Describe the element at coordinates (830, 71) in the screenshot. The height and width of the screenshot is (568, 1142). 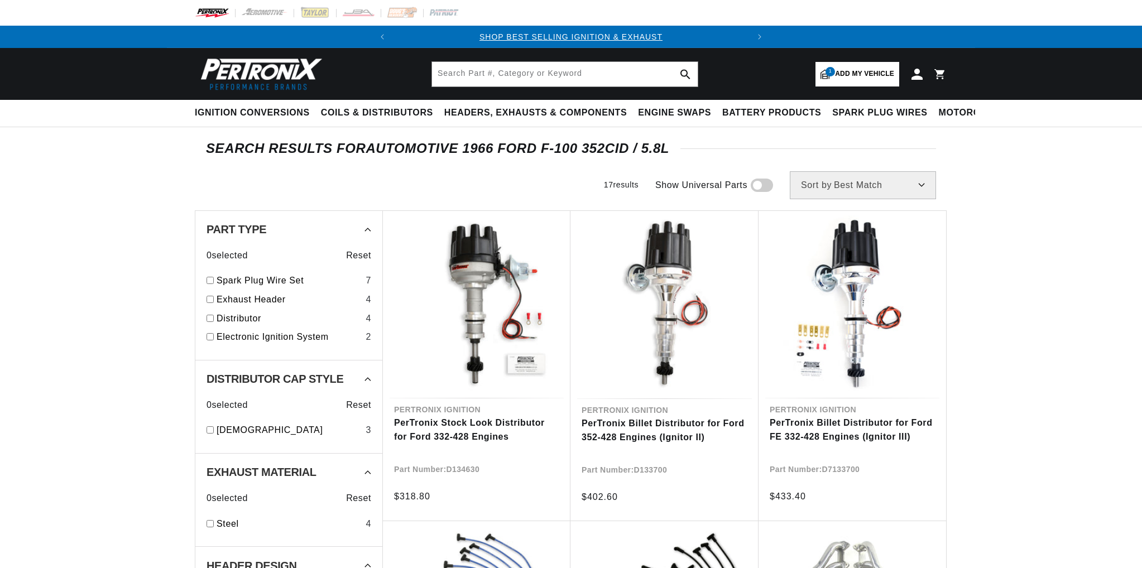
I see `span: 1` at that location.